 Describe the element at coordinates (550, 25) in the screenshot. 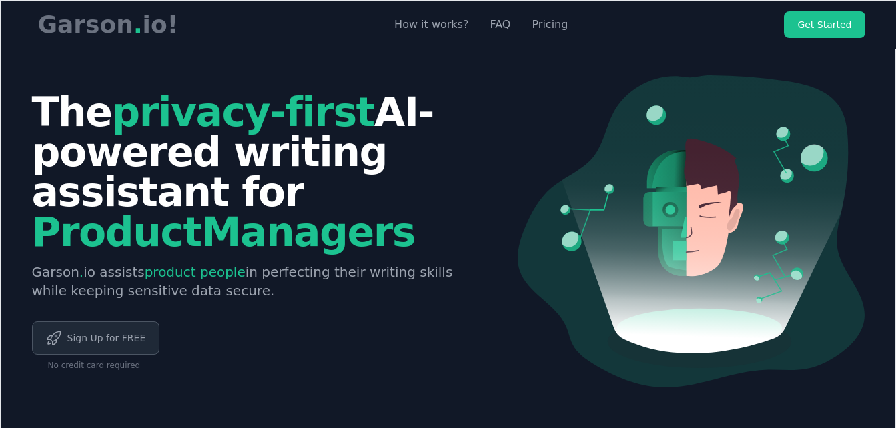

I see `a: Pricing` at that location.